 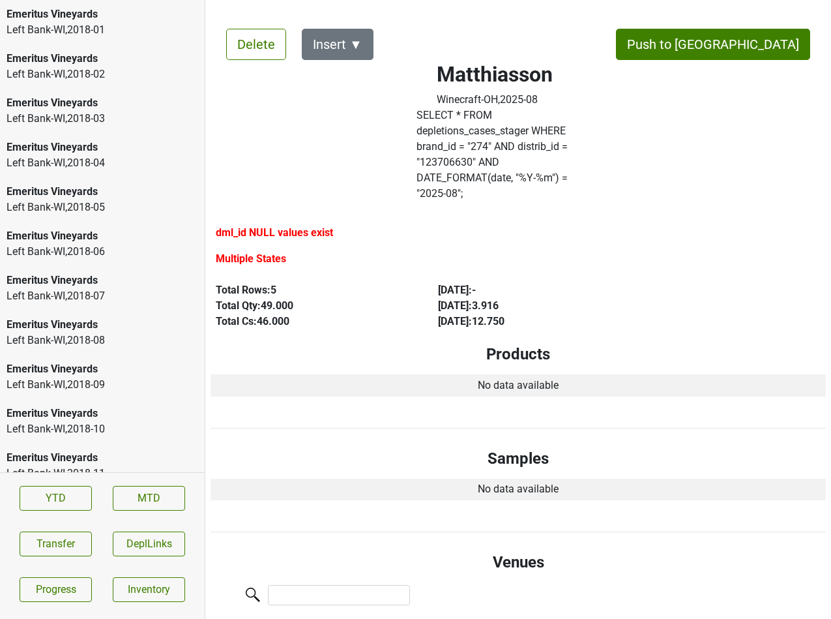 What do you see at coordinates (55, 589) in the screenshot?
I see `a: Progress` at bounding box center [55, 589].